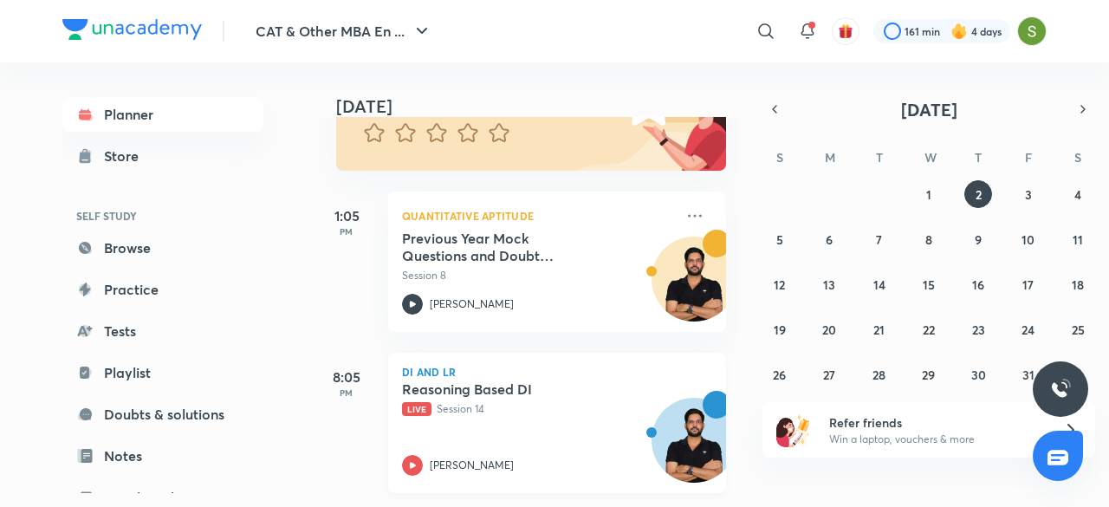 The image size is (1109, 507). Describe the element at coordinates (978, 239) in the screenshot. I see `button: October 9, 2025` at that location.